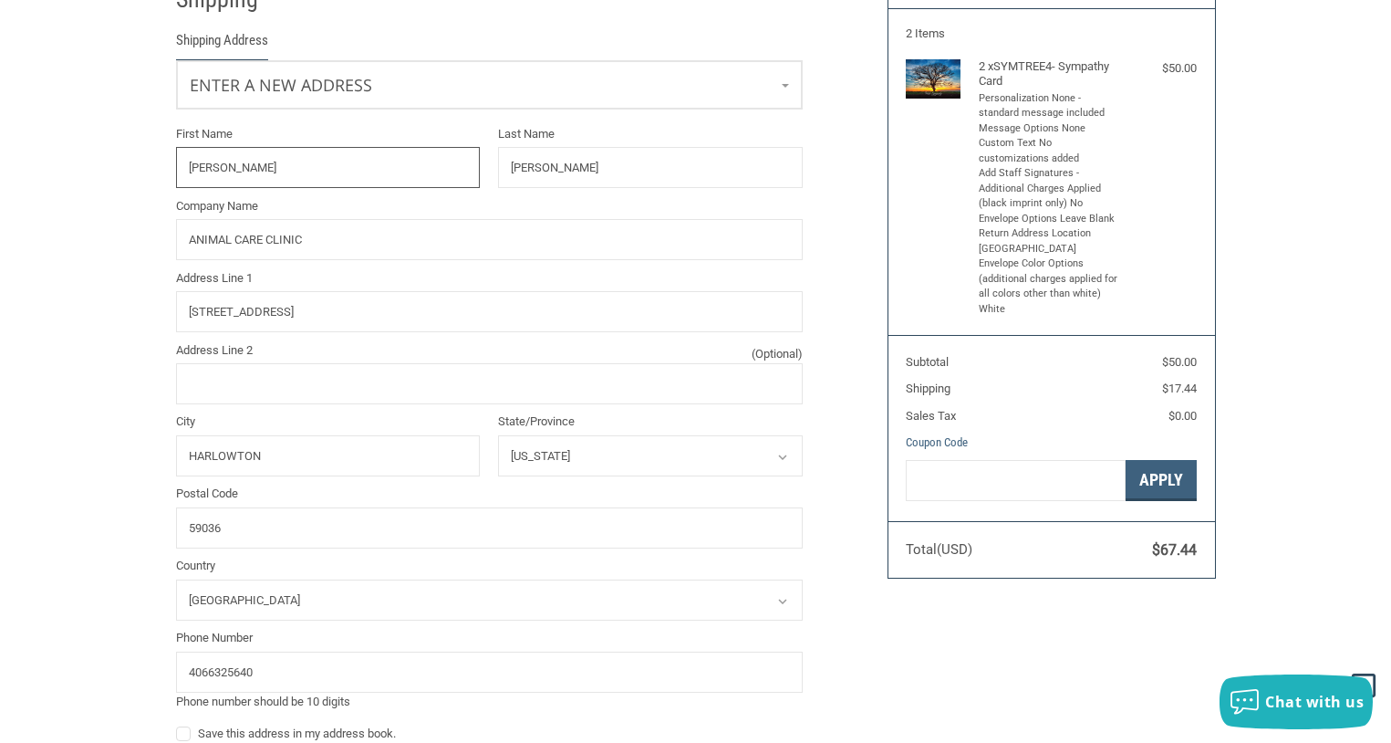 This screenshot has height=743, width=1391. I want to click on div: $50.00, so click(1161, 68).